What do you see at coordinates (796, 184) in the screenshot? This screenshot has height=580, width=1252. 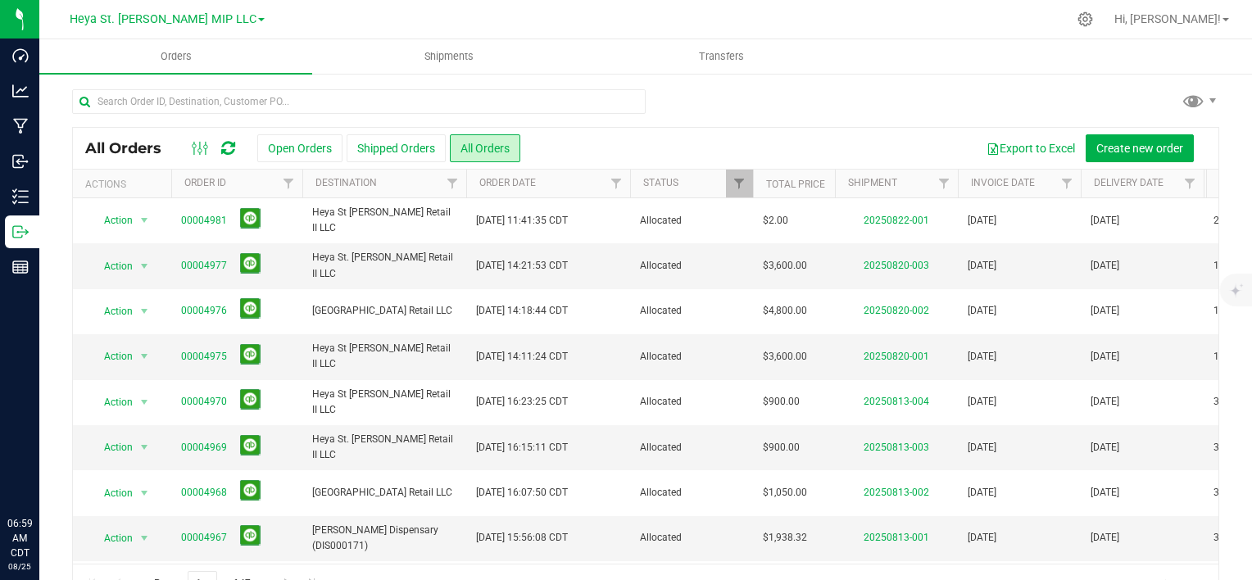 I see `a: Total Price` at bounding box center [796, 184].